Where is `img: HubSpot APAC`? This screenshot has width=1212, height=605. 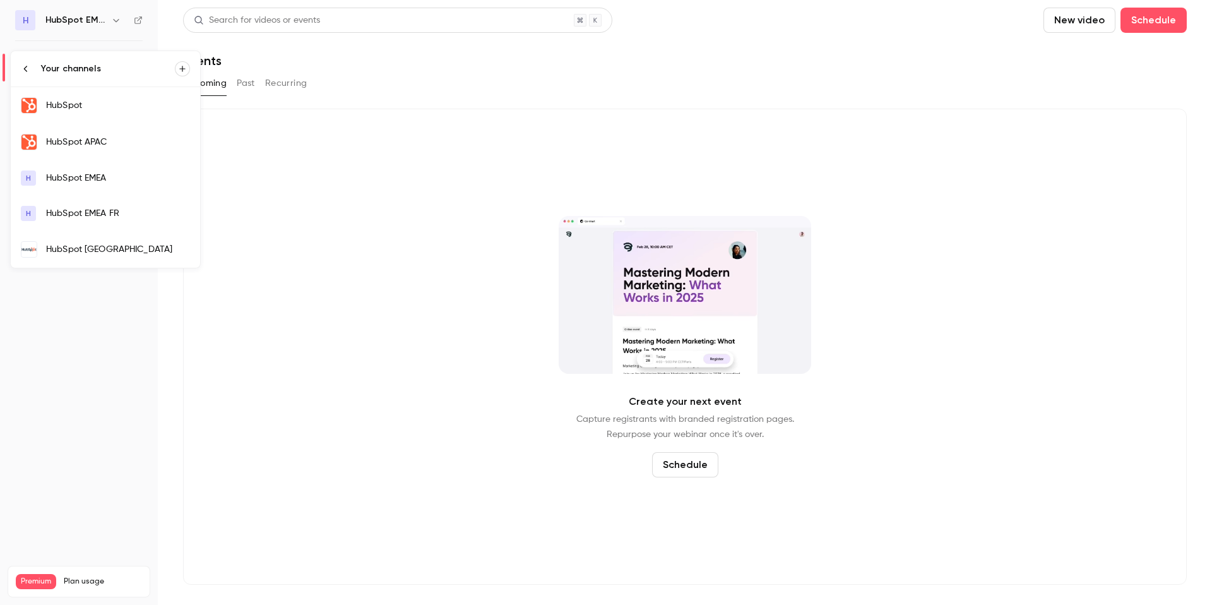
img: HubSpot APAC is located at coordinates (29, 142).